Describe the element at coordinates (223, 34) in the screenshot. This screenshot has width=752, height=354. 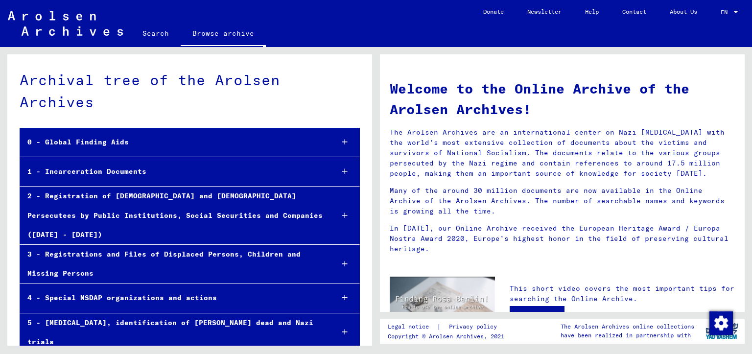
I see `a: Browse archive` at that location.